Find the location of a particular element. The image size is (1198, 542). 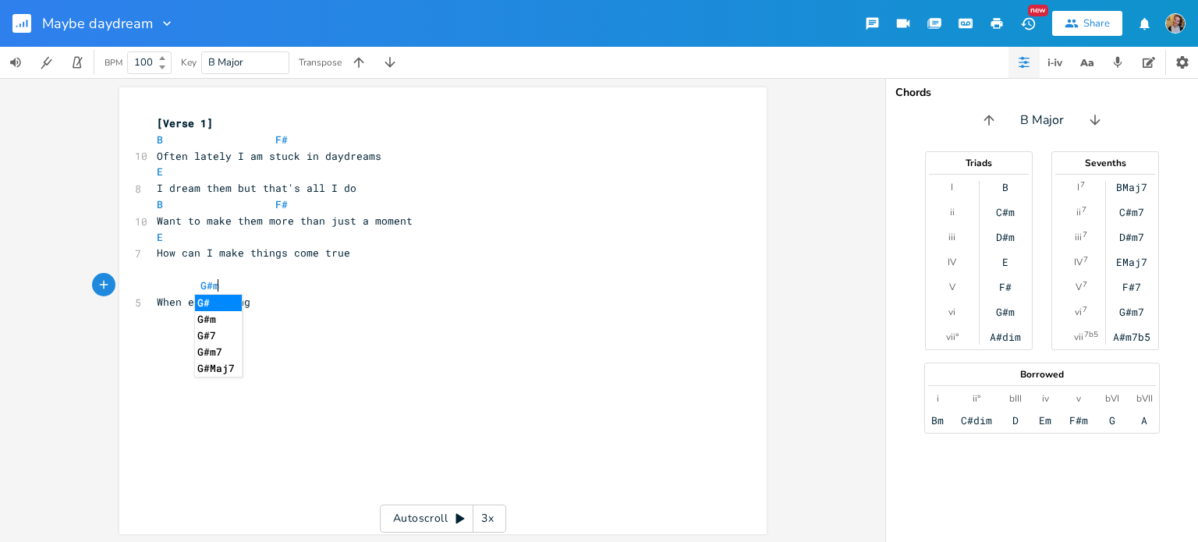

div: D#m7 is located at coordinates (1131, 237).